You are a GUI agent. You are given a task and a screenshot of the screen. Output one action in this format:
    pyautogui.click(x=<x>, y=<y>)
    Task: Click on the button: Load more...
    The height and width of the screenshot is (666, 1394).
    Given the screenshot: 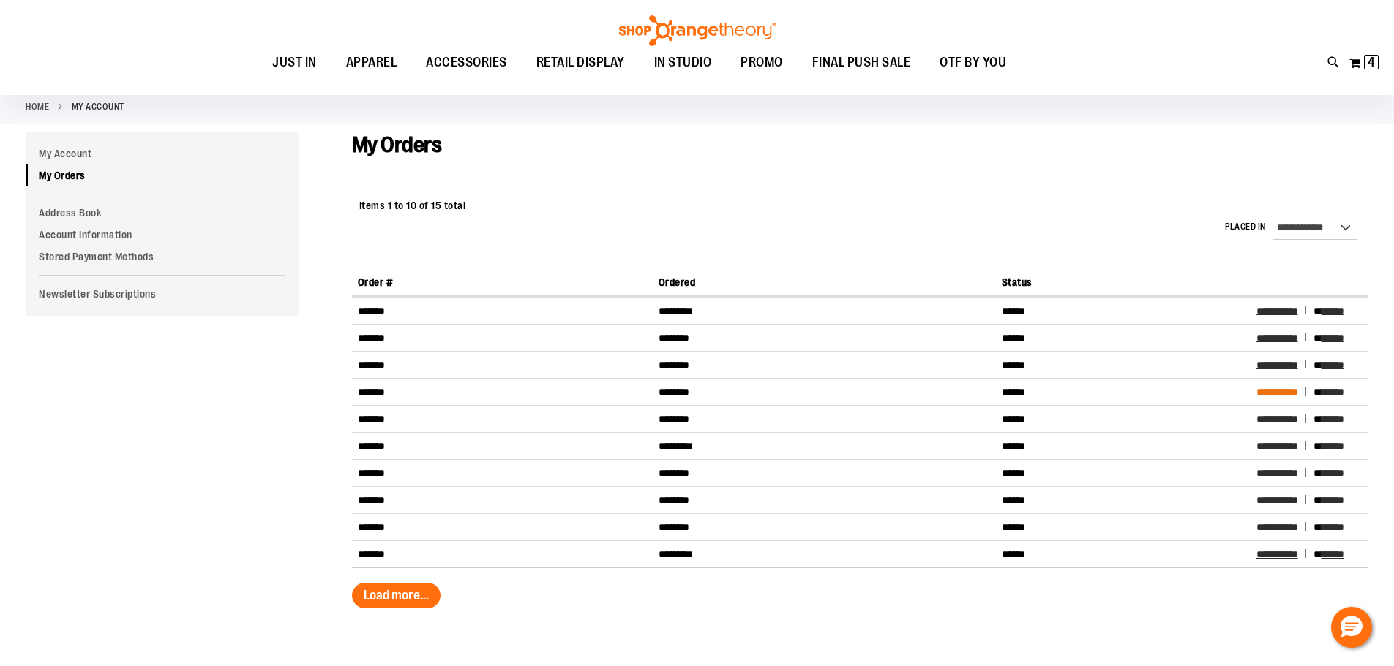 What is the action you would take?
    pyautogui.click(x=396, y=595)
    